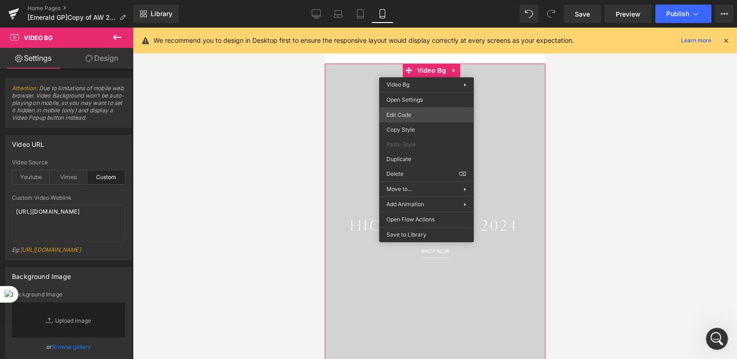 This screenshot has width=737, height=359. Describe the element at coordinates (68, 106) in the screenshot. I see `span: : Due to limitations of mobile web browser. Video Background won't be auto-playing on mobile, so ...` at that location.